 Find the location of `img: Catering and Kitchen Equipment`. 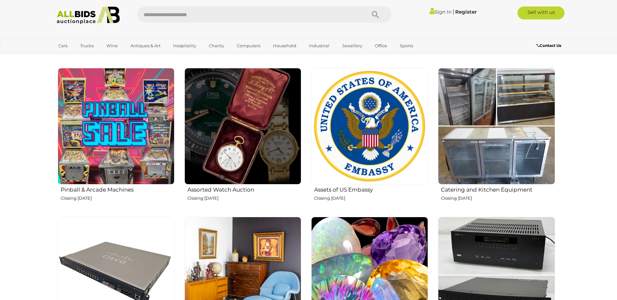

img: Catering and Kitchen Equipment is located at coordinates (496, 126).